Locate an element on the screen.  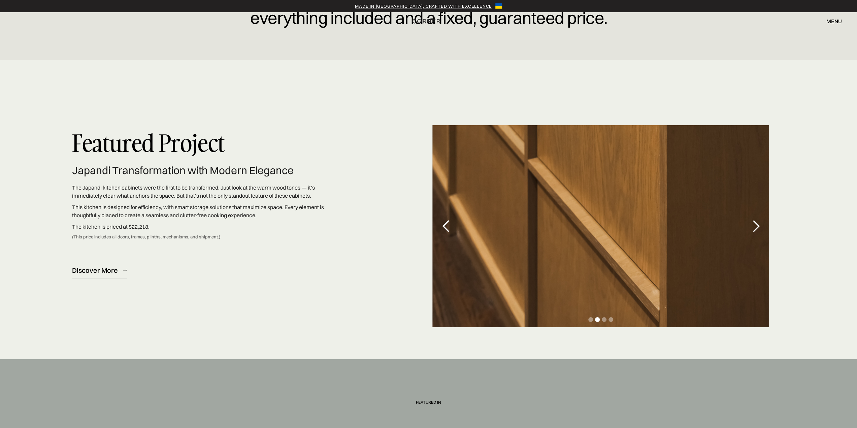
a: Discover More is located at coordinates (99, 270).